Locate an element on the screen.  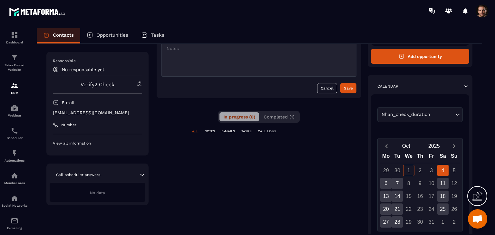
div: 21 is located at coordinates (397, 209).